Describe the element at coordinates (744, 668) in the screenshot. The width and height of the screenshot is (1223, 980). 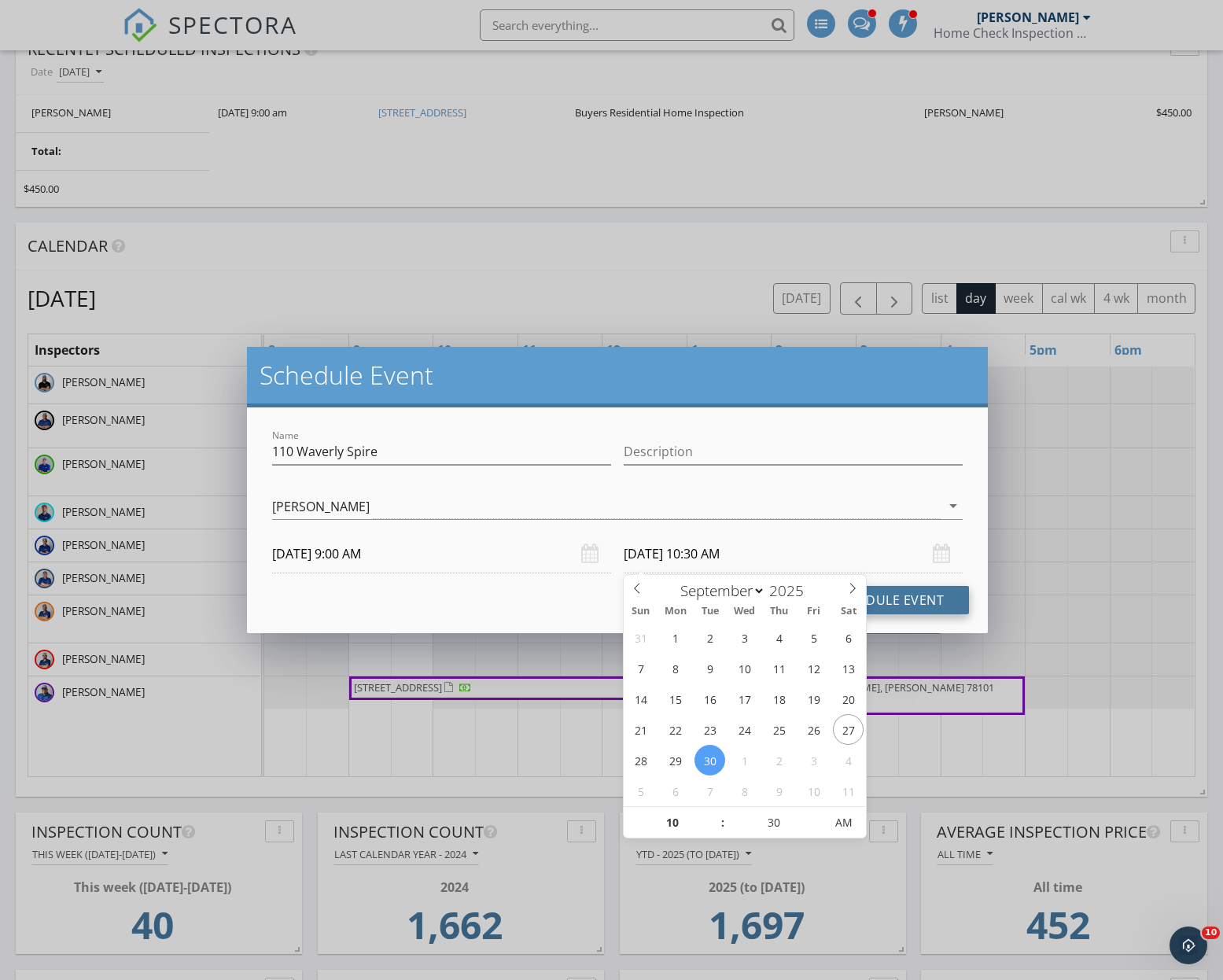
I see `span: September 10, 2025` at that location.